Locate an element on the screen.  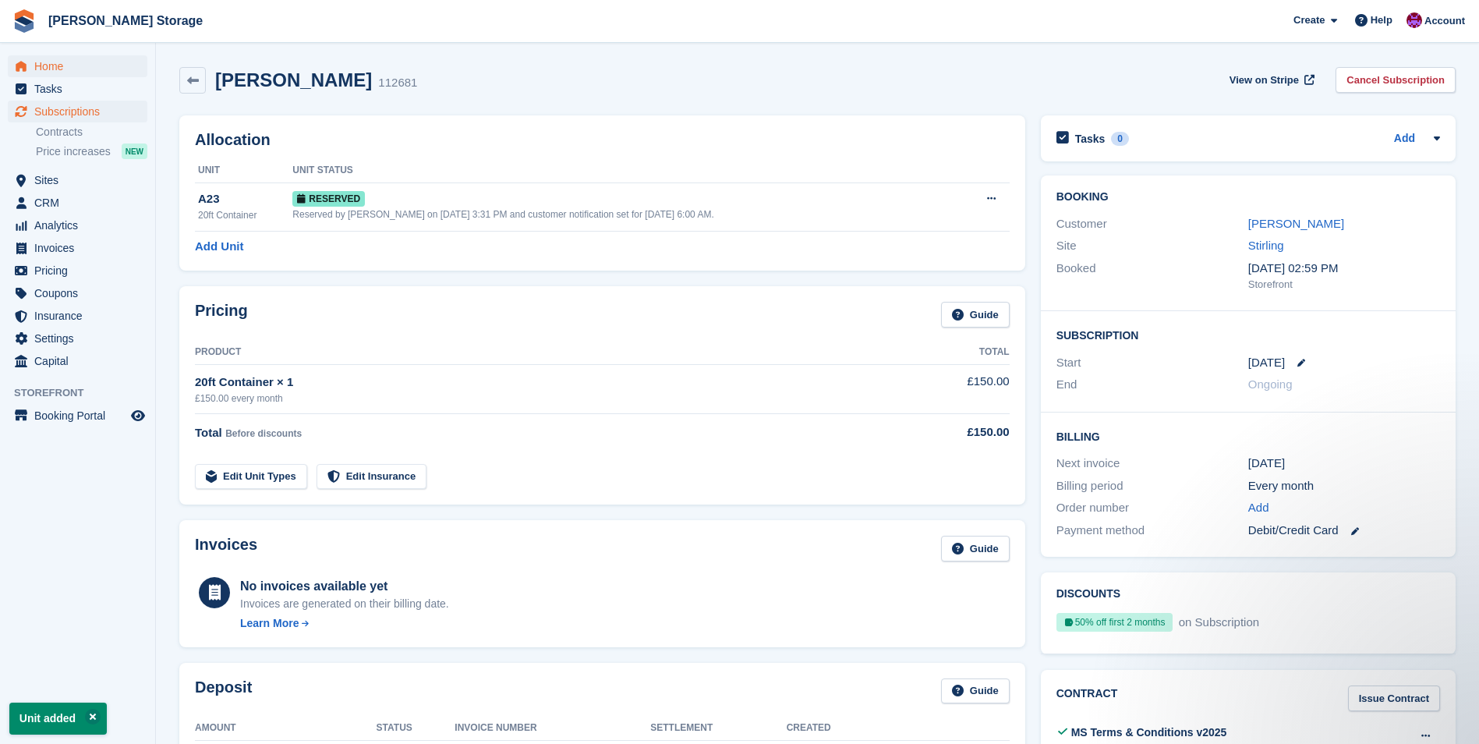
div: Next invoice is located at coordinates (1152, 463).